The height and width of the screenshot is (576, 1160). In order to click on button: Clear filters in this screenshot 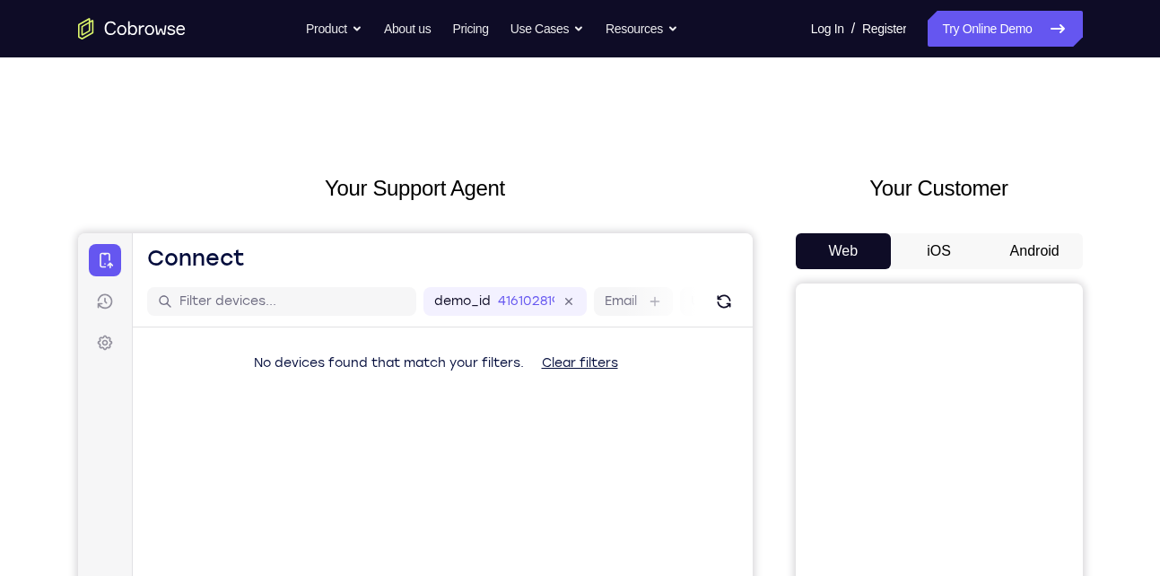, I will do `click(501, 130)`.